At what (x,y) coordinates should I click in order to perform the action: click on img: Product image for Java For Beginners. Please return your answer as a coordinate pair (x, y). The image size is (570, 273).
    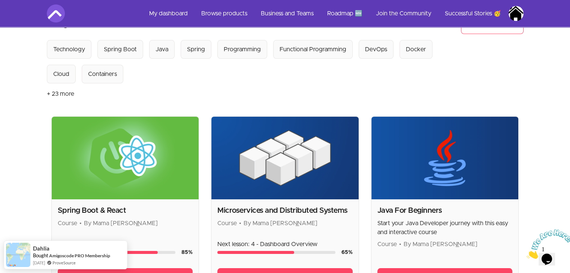
    Looking at the image, I should click on (445, 158).